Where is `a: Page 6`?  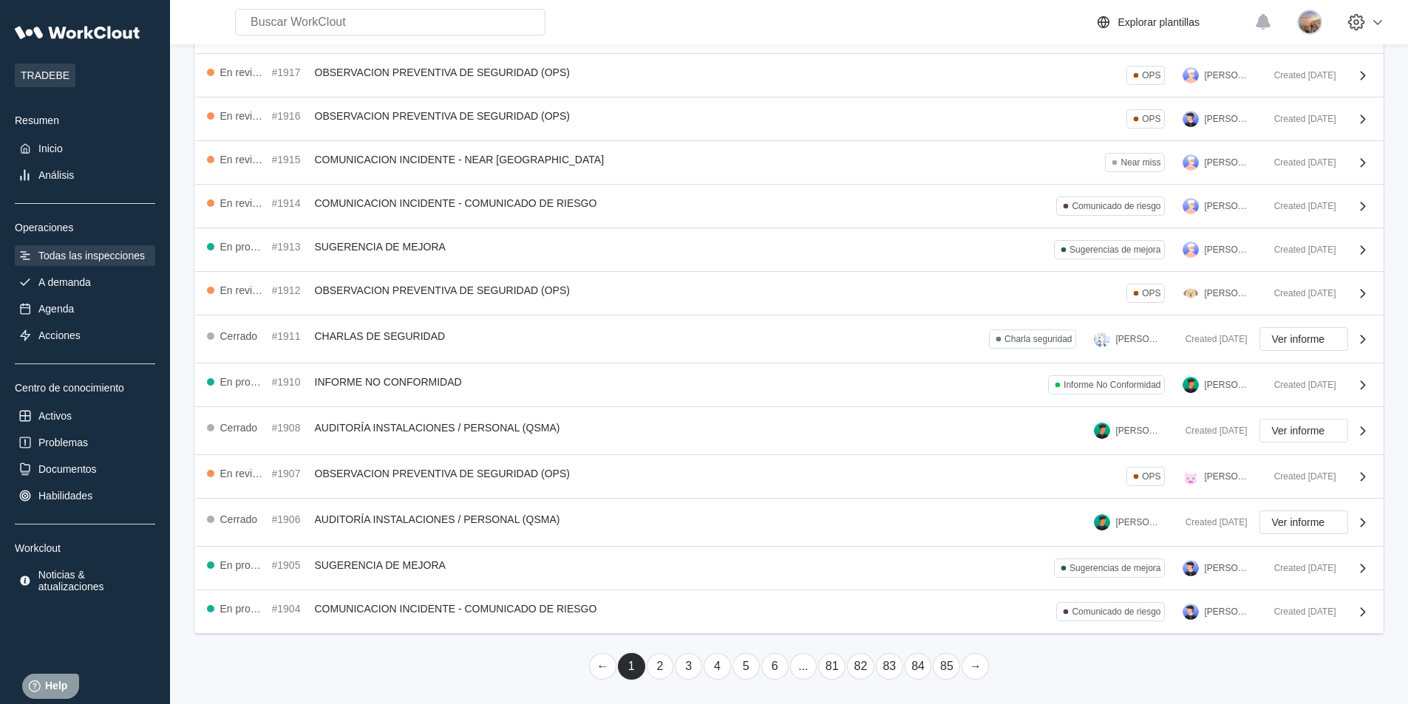 a: Page 6 is located at coordinates (774, 666).